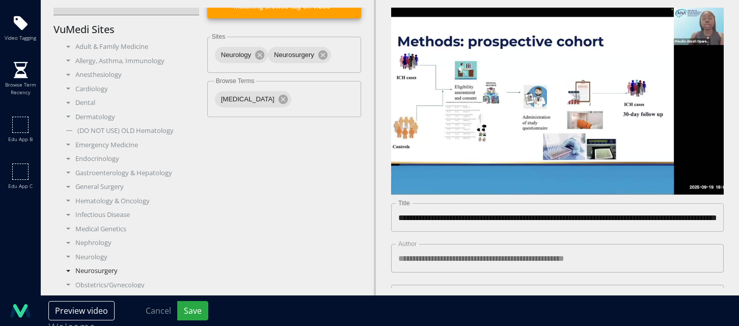 The height and width of the screenshot is (326, 739). Describe the element at coordinates (130, 201) in the screenshot. I see `div: Hematology & Oncology` at that location.